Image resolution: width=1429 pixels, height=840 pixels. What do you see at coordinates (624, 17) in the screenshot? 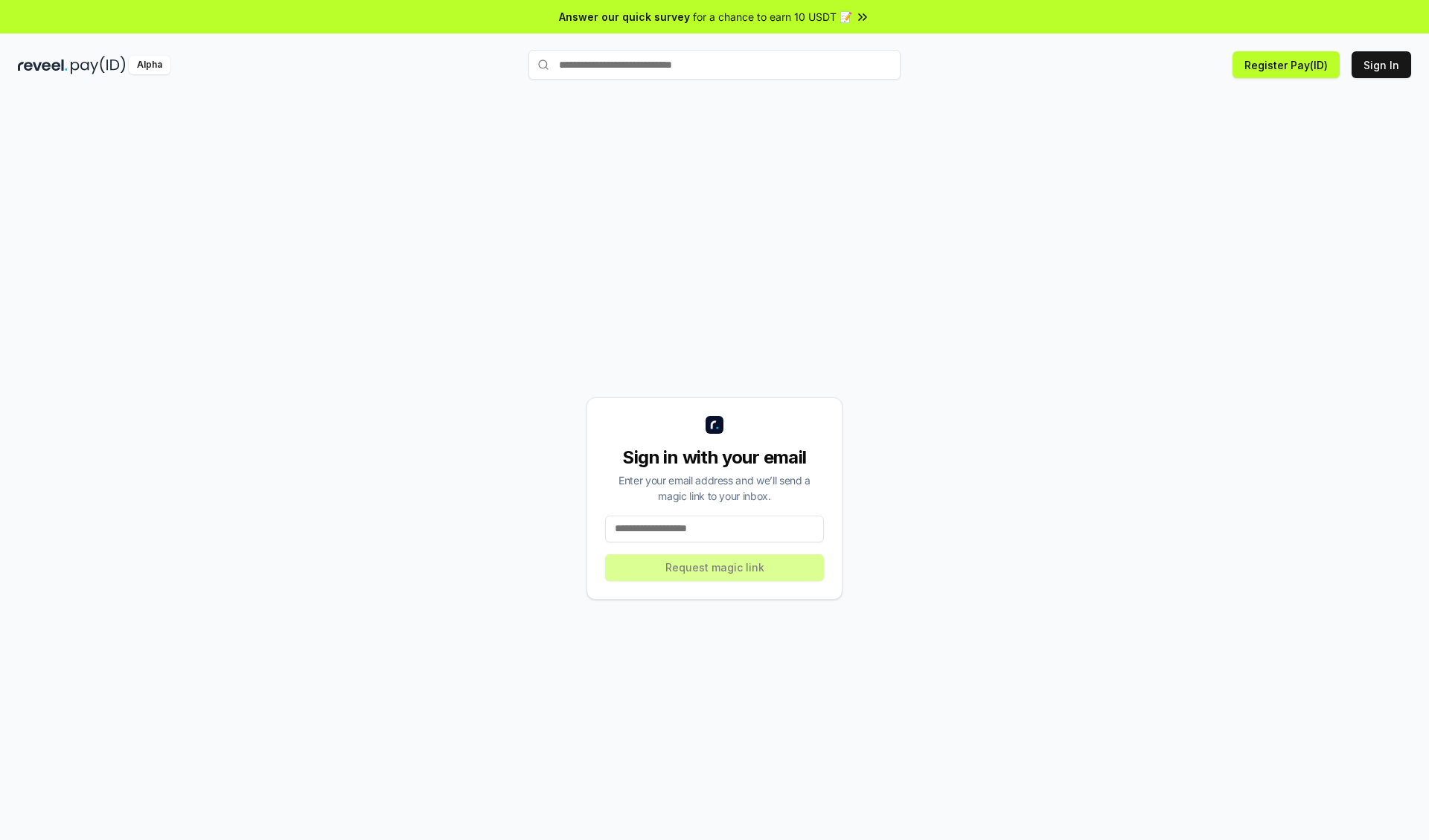
I see `span: Answer our quick survey` at bounding box center [624, 17].